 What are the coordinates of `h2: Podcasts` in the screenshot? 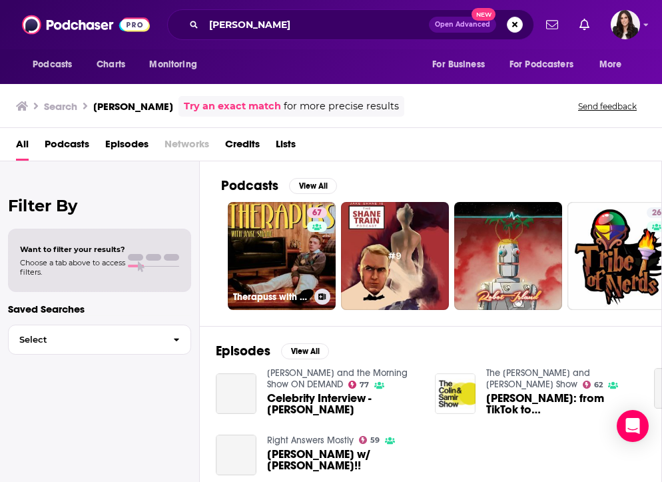 It's located at (250, 185).